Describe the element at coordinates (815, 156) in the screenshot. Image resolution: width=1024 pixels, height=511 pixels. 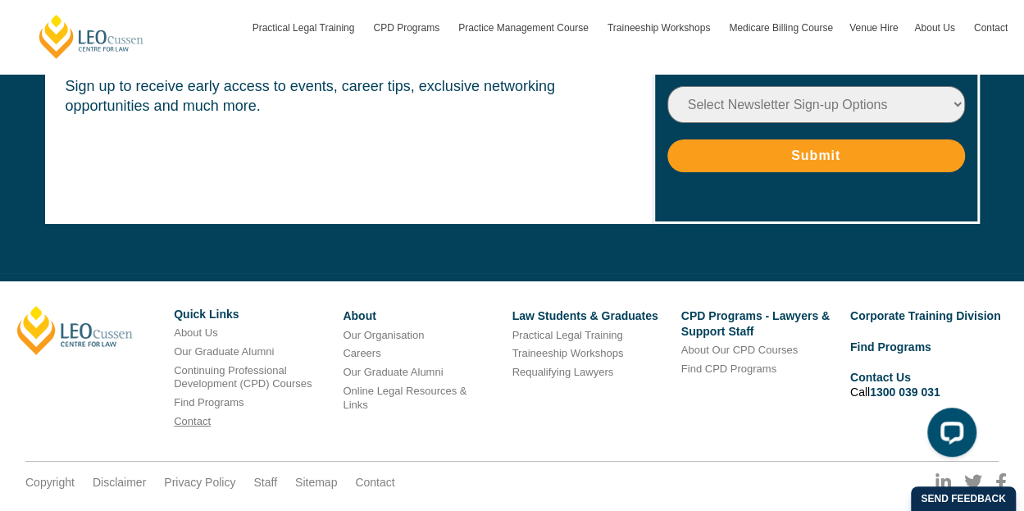
I see `input: Submit` at that location.